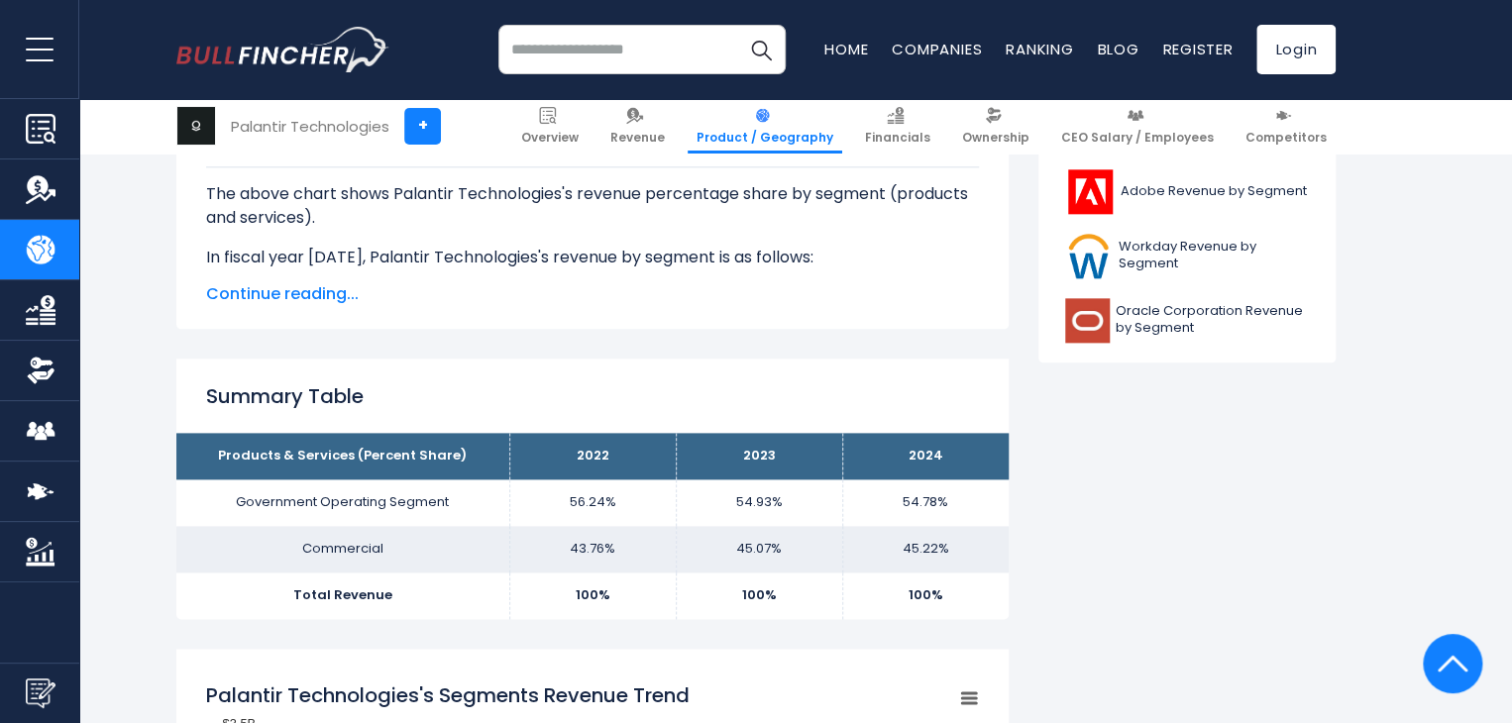 This screenshot has height=723, width=1512. I want to click on span: Revenue, so click(637, 138).